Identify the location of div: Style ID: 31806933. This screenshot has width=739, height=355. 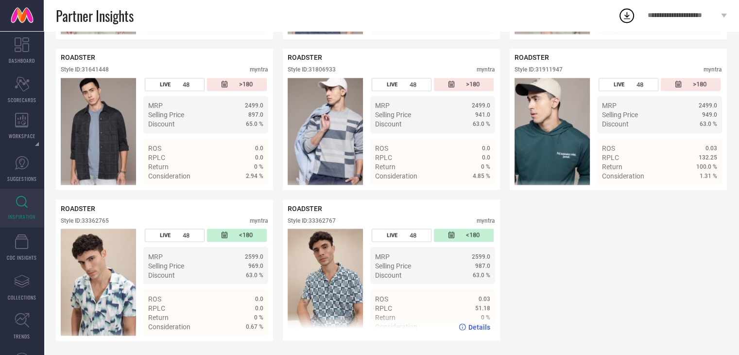
(312, 70).